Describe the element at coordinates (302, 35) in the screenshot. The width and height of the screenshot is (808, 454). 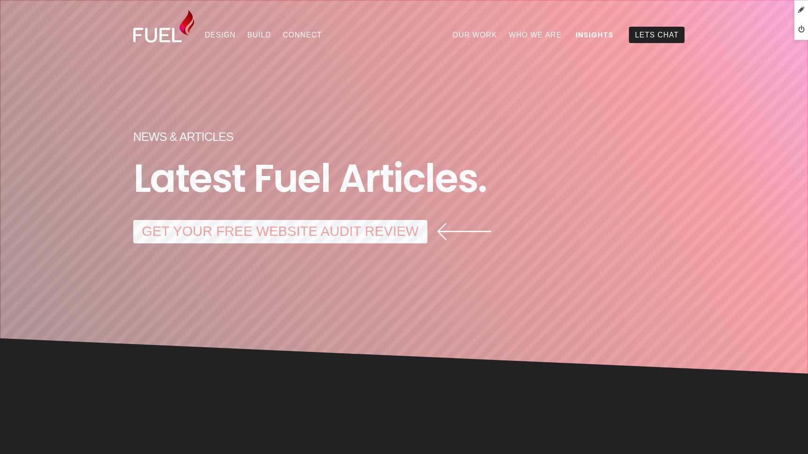
I see `a: Connect` at that location.